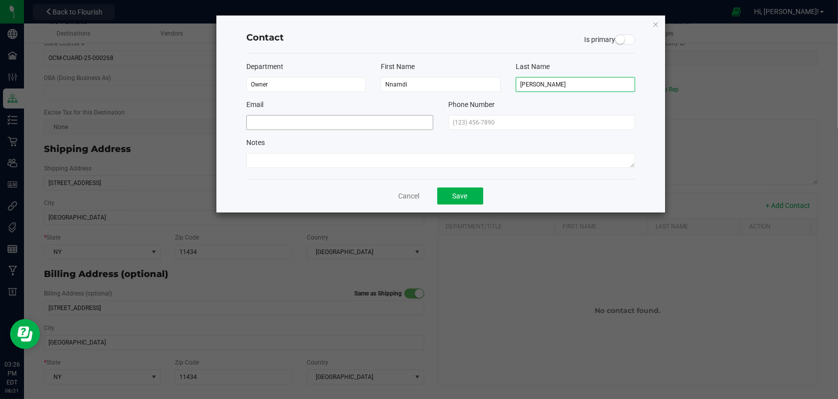 The image size is (838, 399). I want to click on span: Last Name, so click(533, 66).